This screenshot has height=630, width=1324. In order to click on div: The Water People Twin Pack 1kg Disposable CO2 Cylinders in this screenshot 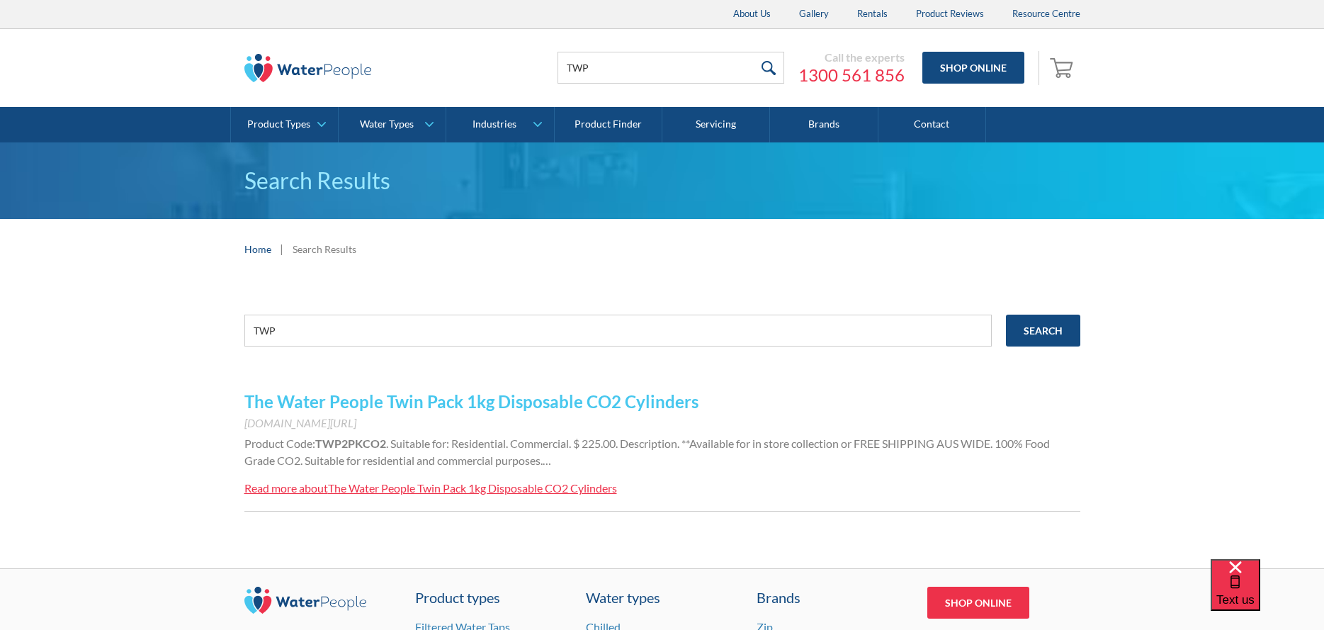, I will do `click(473, 487)`.